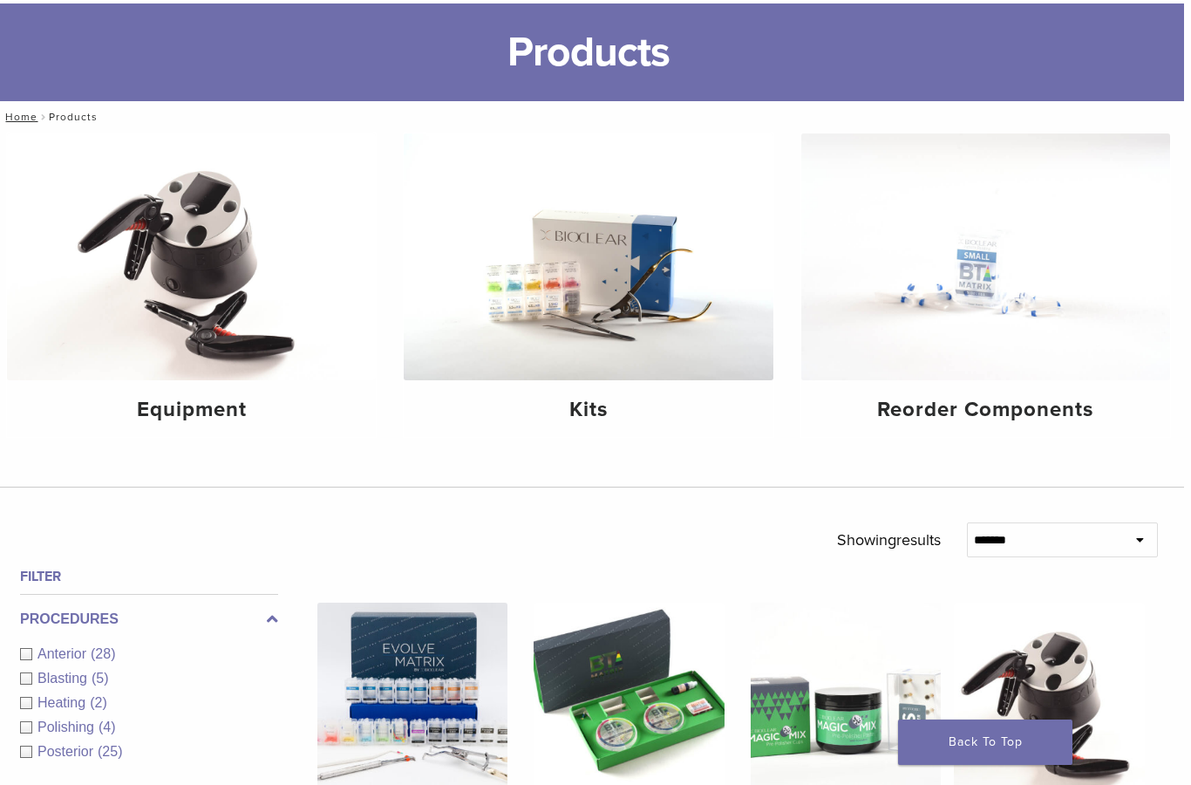  I want to click on h4: Equipment, so click(191, 410).